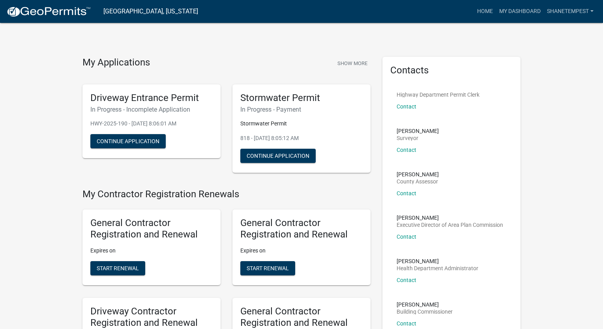  Describe the element at coordinates (425, 312) in the screenshot. I see `p: Building Commissioner` at that location.